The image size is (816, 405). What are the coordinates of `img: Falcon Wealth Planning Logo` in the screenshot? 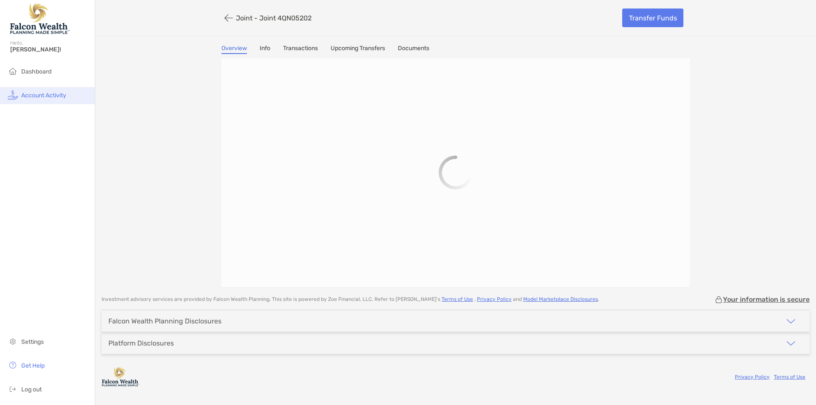 It's located at (40, 19).